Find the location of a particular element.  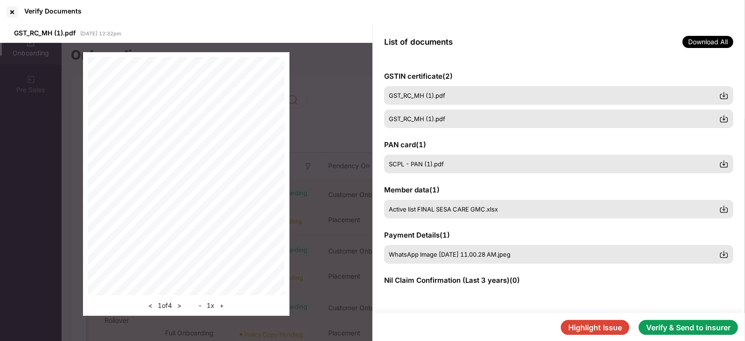

span: Active list FINAL SESA CARE GMC.xlsx is located at coordinates (443, 209).